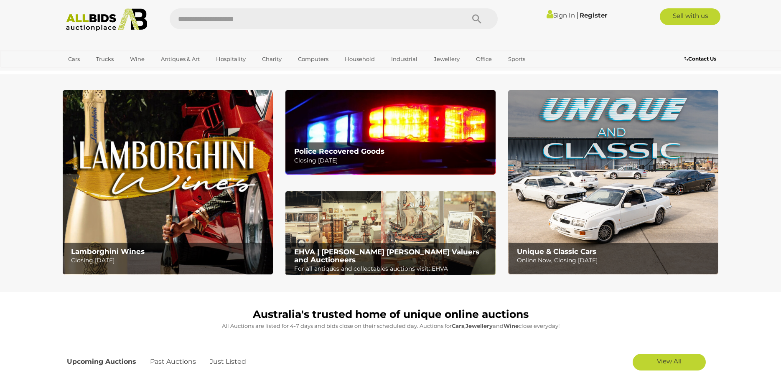 The height and width of the screenshot is (373, 781). I want to click on a: Jewellery, so click(447, 59).